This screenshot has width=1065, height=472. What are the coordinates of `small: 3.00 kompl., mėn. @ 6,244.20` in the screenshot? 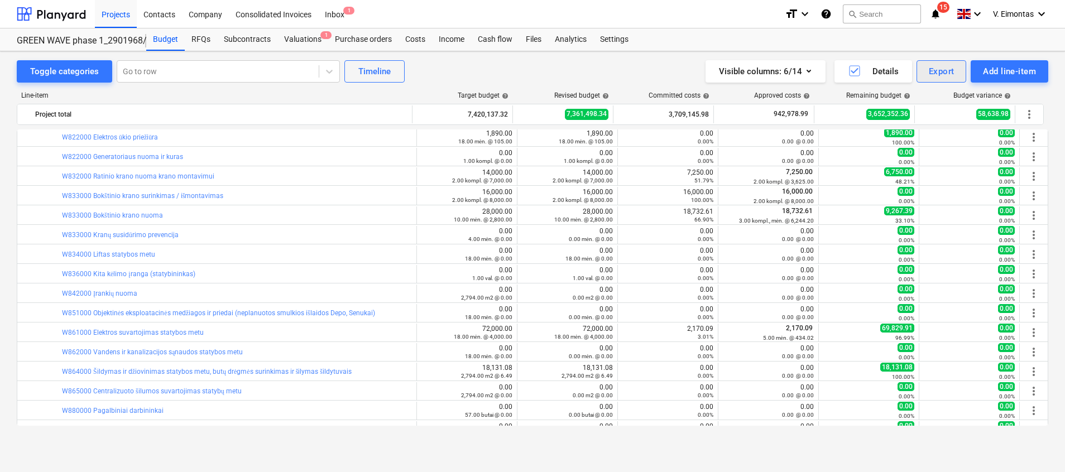 It's located at (776, 220).